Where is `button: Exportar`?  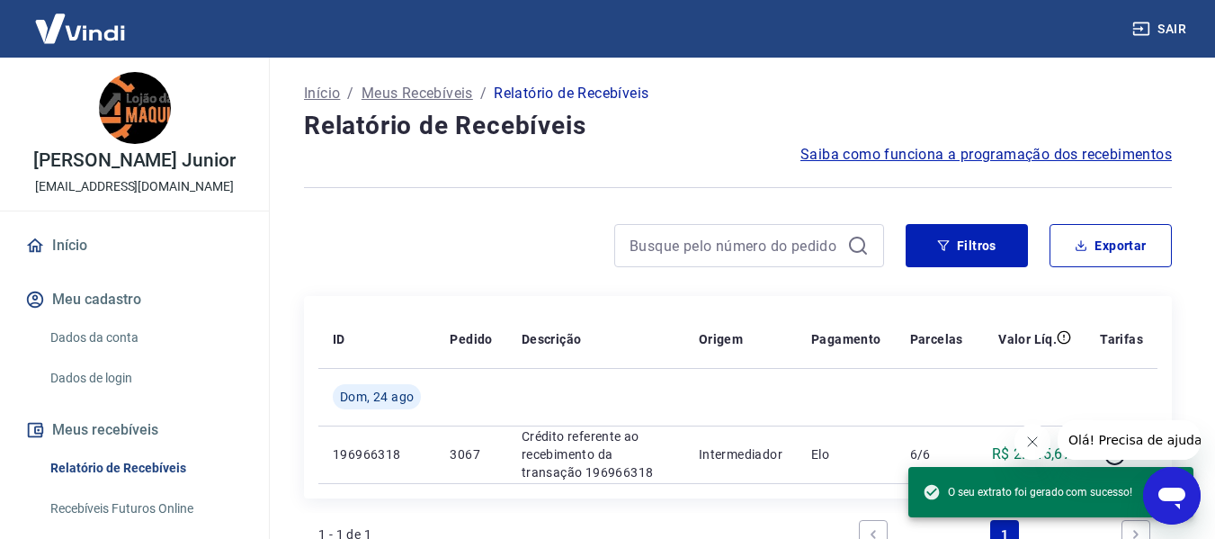 button: Exportar is located at coordinates (1111, 246).